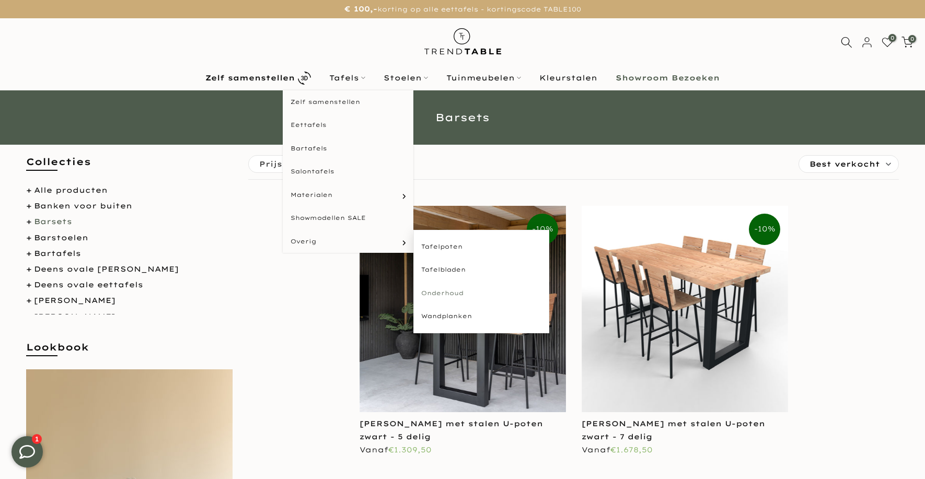  Describe the element at coordinates (61, 238) in the screenshot. I see `a: Barstoelen` at that location.